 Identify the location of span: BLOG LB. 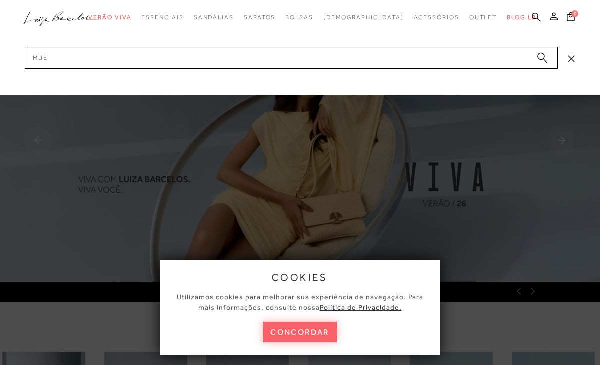
(522, 17).